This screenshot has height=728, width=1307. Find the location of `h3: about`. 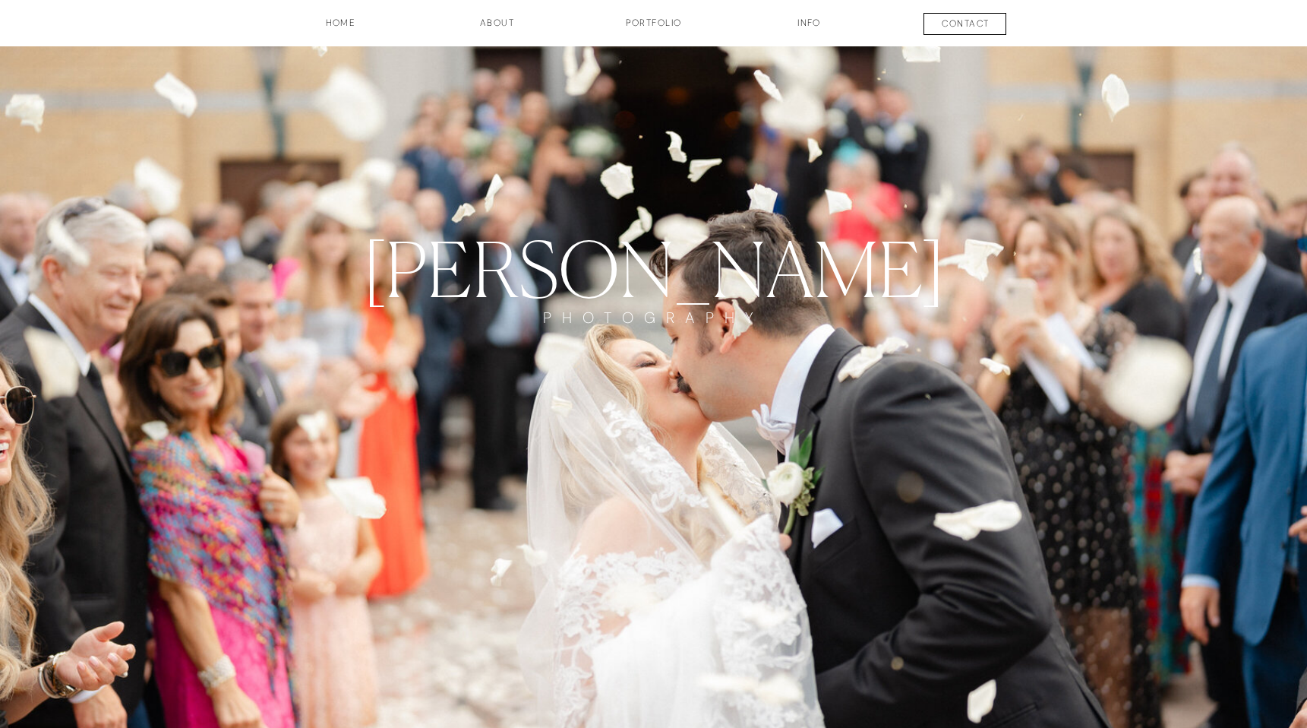

h3: about is located at coordinates (498, 29).